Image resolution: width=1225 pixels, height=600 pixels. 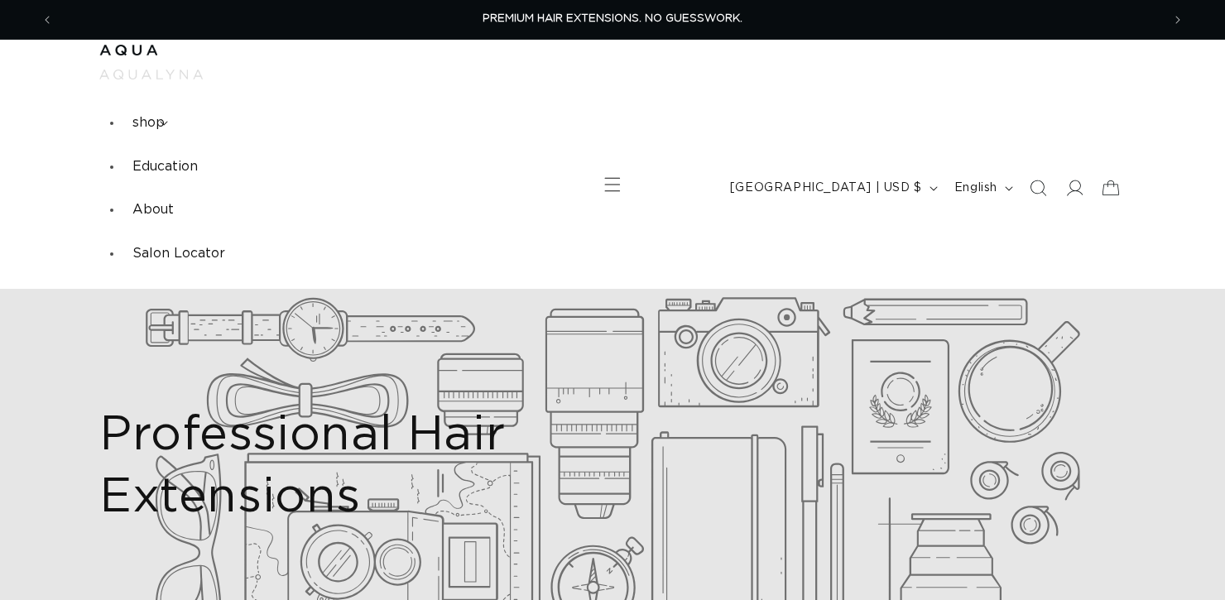 I want to click on img: aqualyna.com, so click(x=151, y=75).